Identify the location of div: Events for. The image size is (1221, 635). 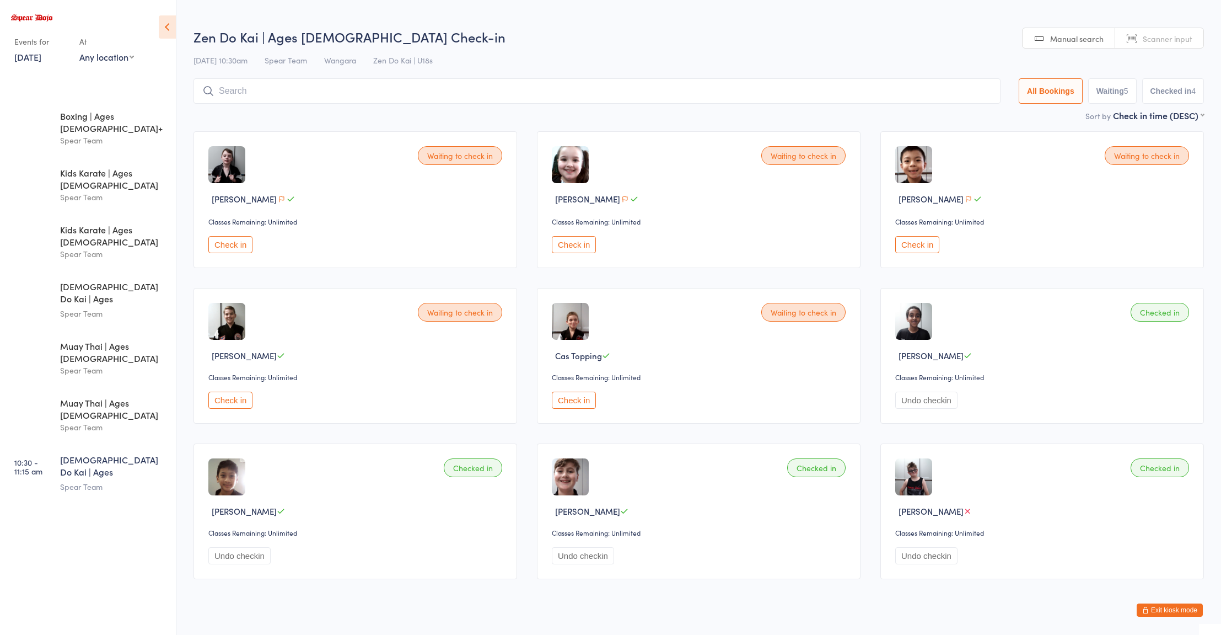
(41, 41).